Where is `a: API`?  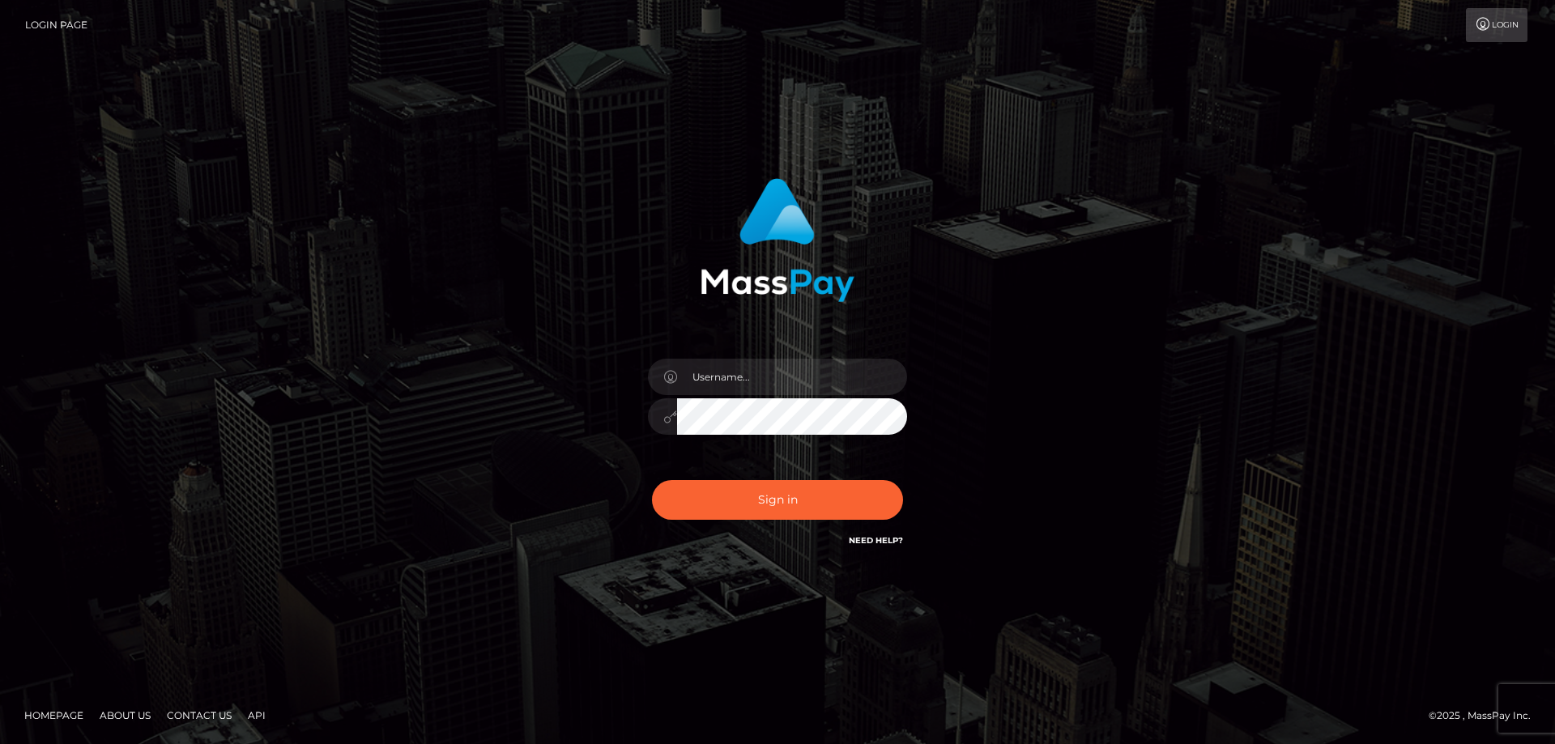 a: API is located at coordinates (257, 715).